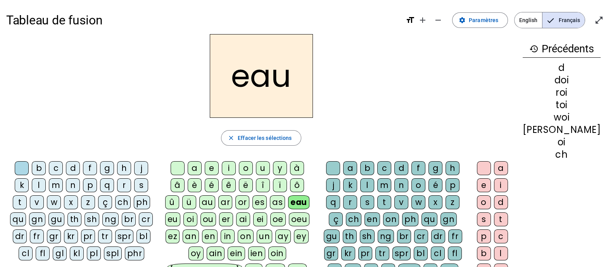  What do you see at coordinates (172, 219) in the screenshot?
I see `div: eu` at bounding box center [172, 219].